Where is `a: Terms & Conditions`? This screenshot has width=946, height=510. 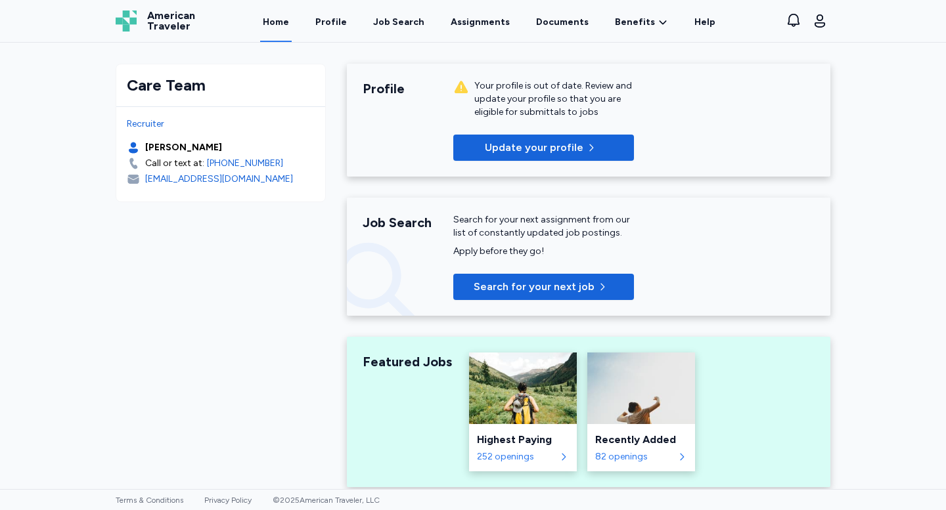 a: Terms & Conditions is located at coordinates (149, 501).